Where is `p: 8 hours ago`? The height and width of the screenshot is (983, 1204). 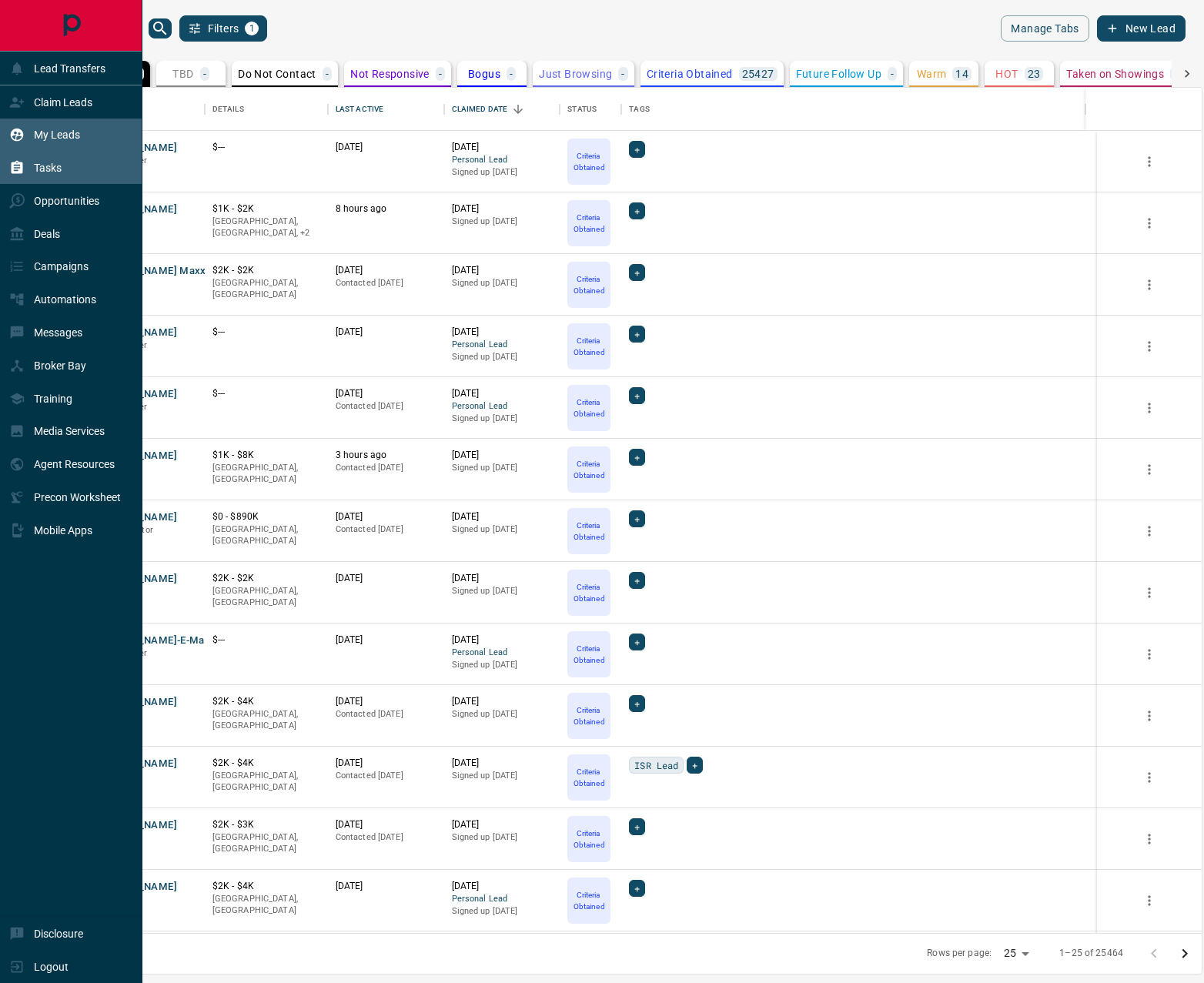
p: 8 hours ago is located at coordinates (386, 208).